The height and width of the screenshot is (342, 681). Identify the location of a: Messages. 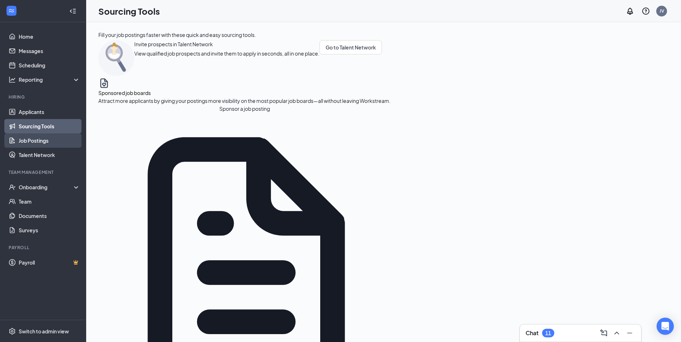
(49, 51).